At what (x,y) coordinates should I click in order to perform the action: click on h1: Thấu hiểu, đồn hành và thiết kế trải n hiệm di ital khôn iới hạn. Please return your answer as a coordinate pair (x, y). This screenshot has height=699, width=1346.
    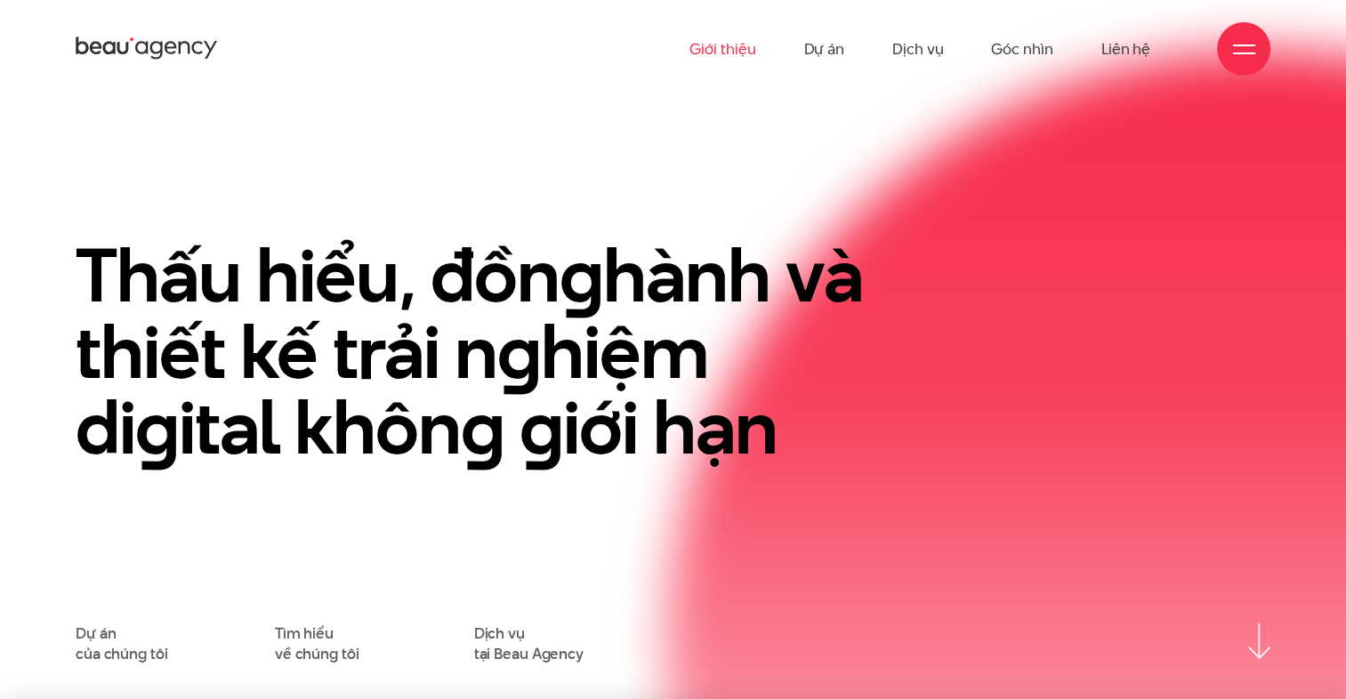
    Looking at the image, I should click on (469, 351).